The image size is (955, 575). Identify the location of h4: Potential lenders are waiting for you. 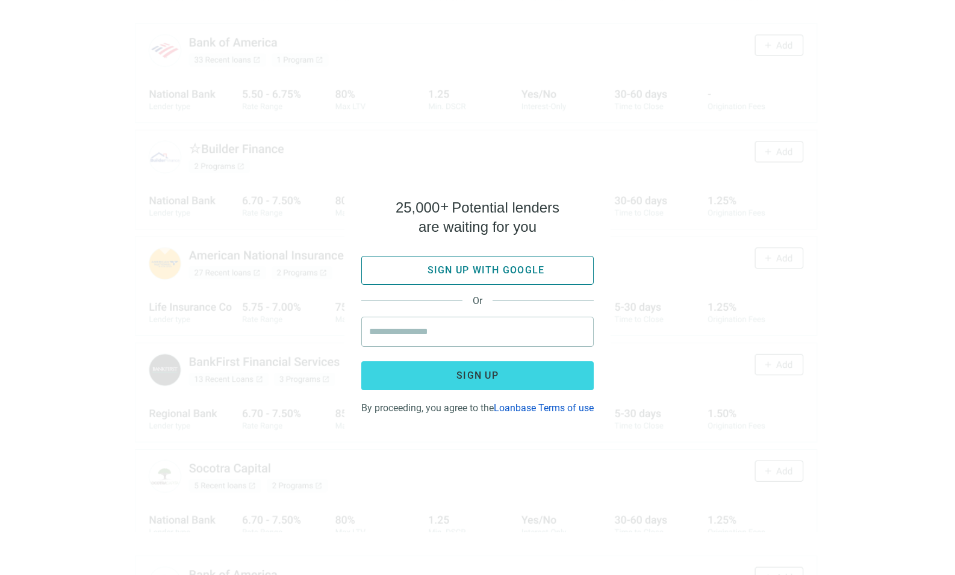
(478, 217).